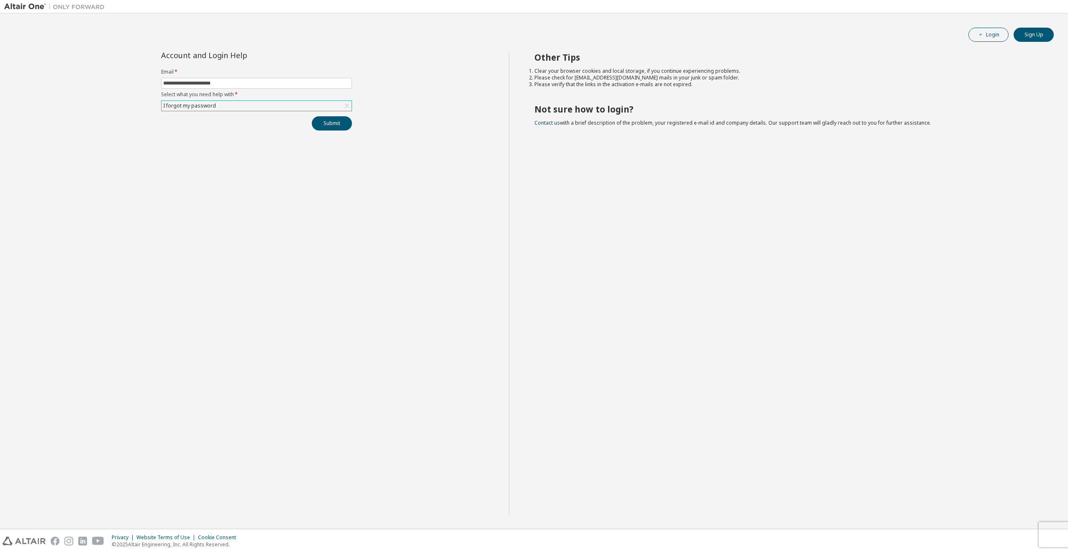 The width and height of the screenshot is (1068, 553). Describe the element at coordinates (55, 541) in the screenshot. I see `img: facebook.svg` at that location.